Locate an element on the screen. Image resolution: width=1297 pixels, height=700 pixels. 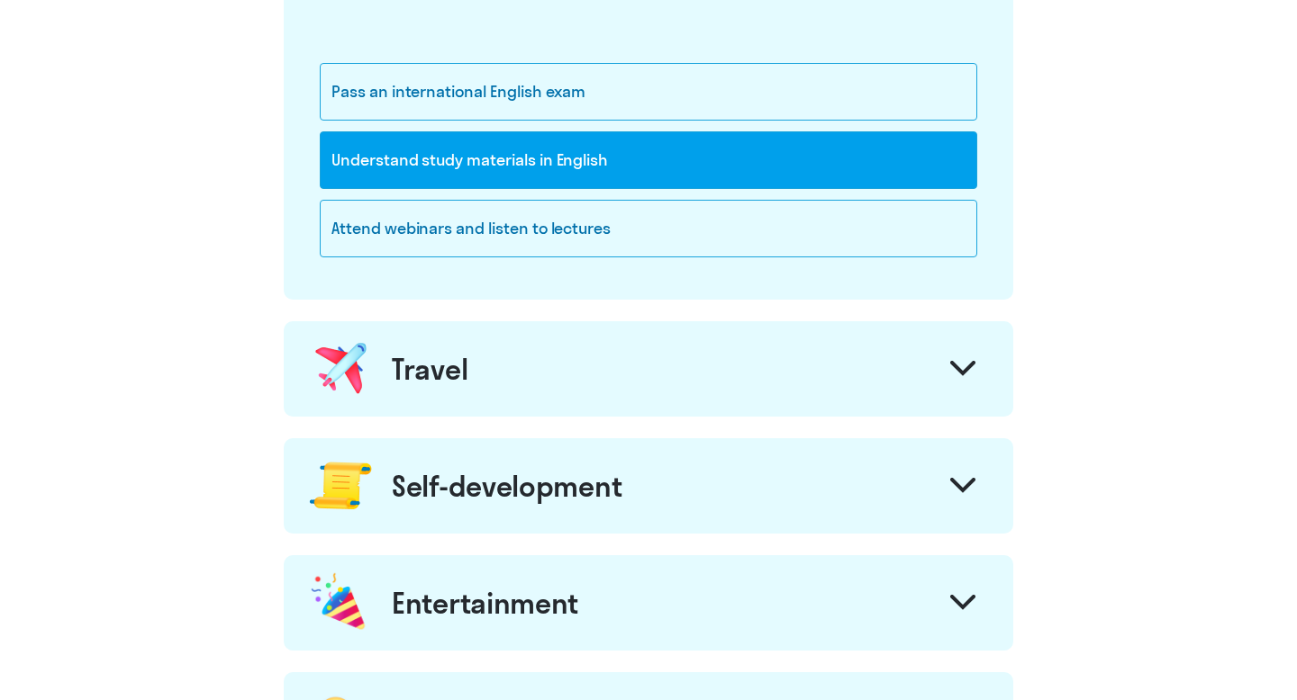
div: Attend webinars and listen to lectures is located at coordinates (648, 229).